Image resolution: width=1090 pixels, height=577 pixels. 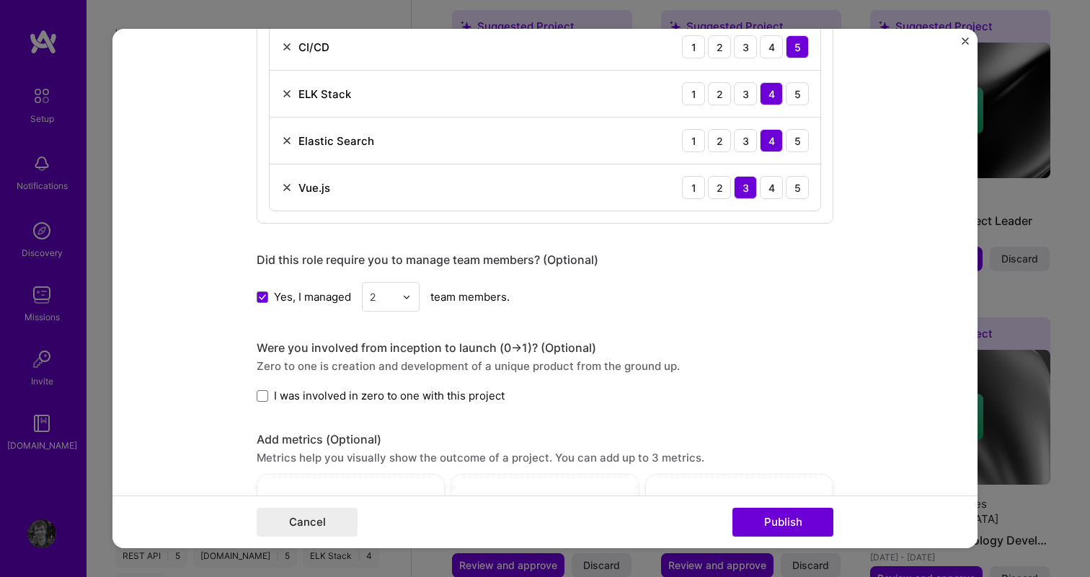 I want to click on div: team members., so click(x=545, y=296).